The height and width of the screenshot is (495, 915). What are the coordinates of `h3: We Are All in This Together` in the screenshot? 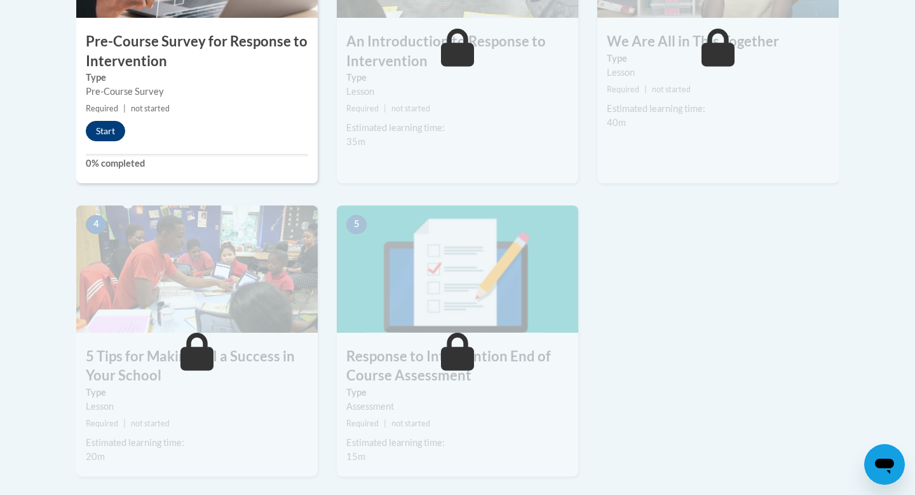 It's located at (718, 41).